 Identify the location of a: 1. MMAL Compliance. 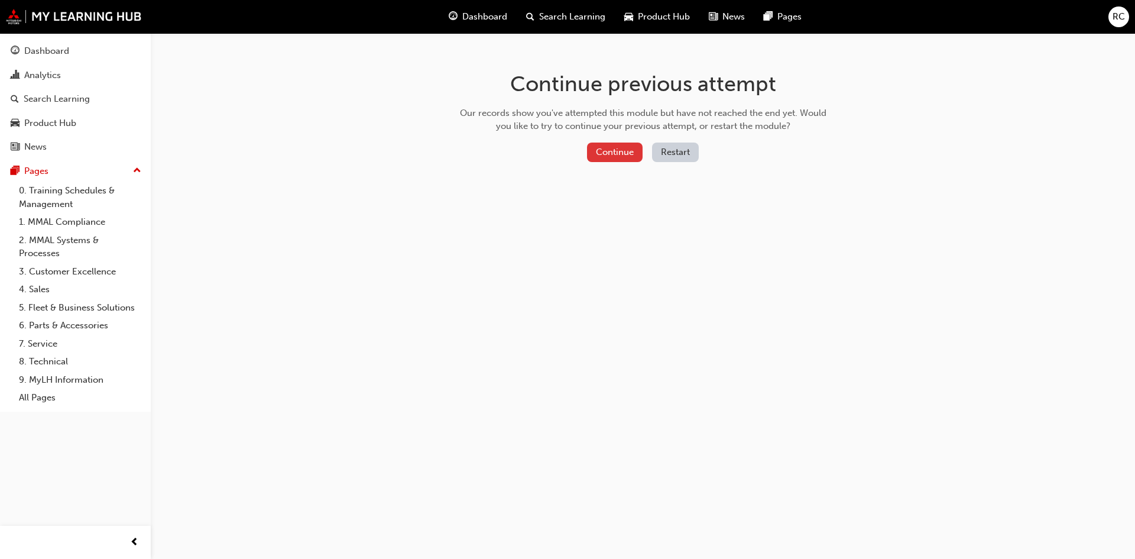
(80, 222).